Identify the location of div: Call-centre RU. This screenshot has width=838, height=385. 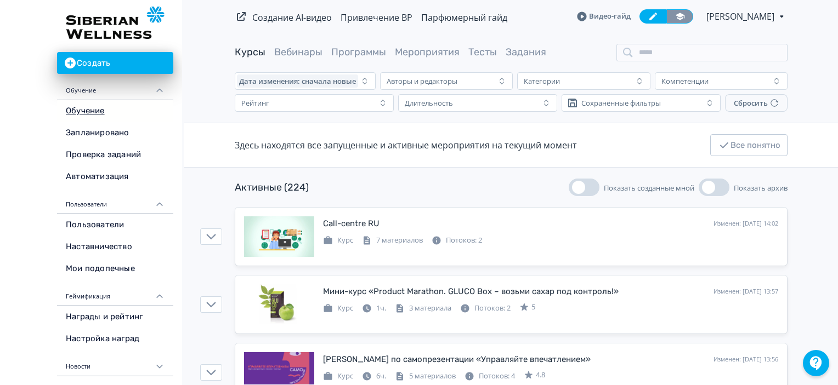
(351, 224).